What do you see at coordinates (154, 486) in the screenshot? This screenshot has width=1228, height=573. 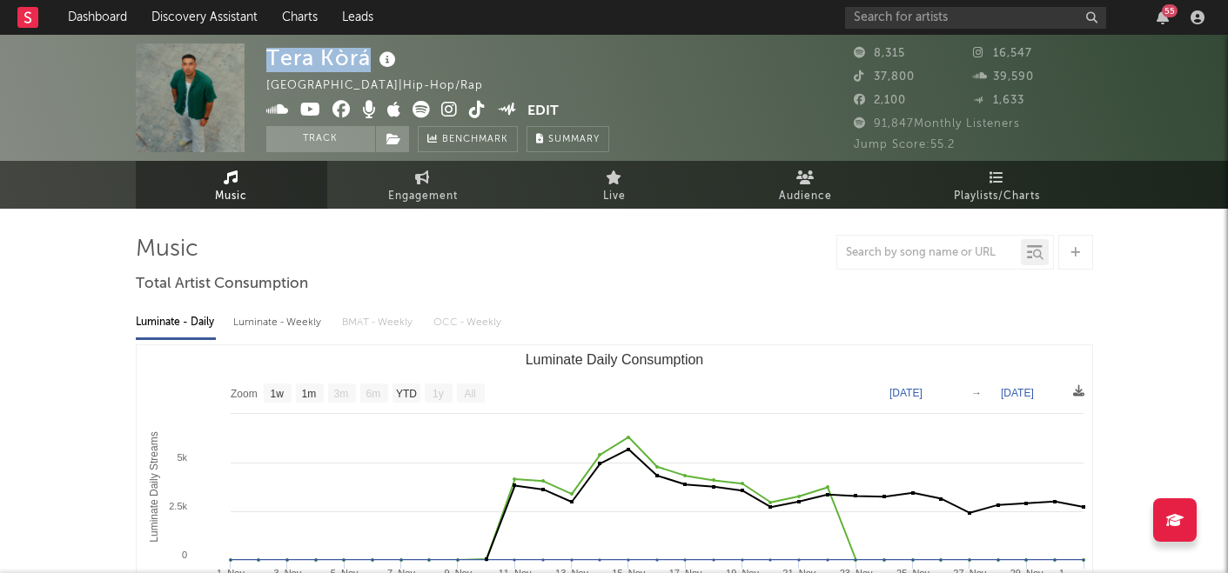 I see `text: Luminate Daily Streams` at bounding box center [154, 486].